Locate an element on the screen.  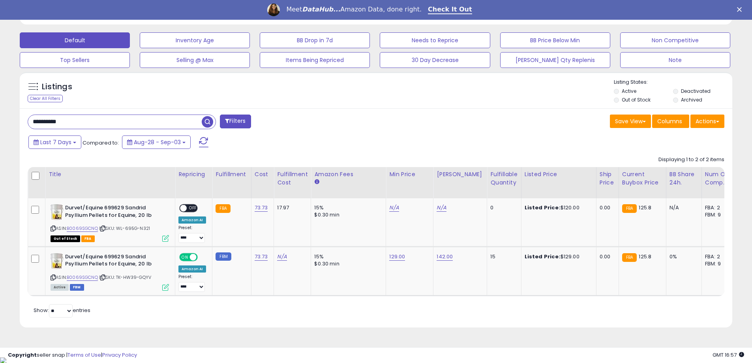
button: BB Drop in 7d is located at coordinates (315, 40).